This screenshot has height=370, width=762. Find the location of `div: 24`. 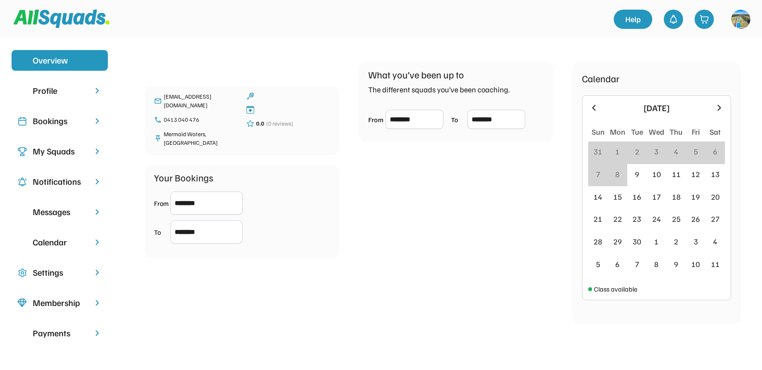

div: 24 is located at coordinates (656, 219).